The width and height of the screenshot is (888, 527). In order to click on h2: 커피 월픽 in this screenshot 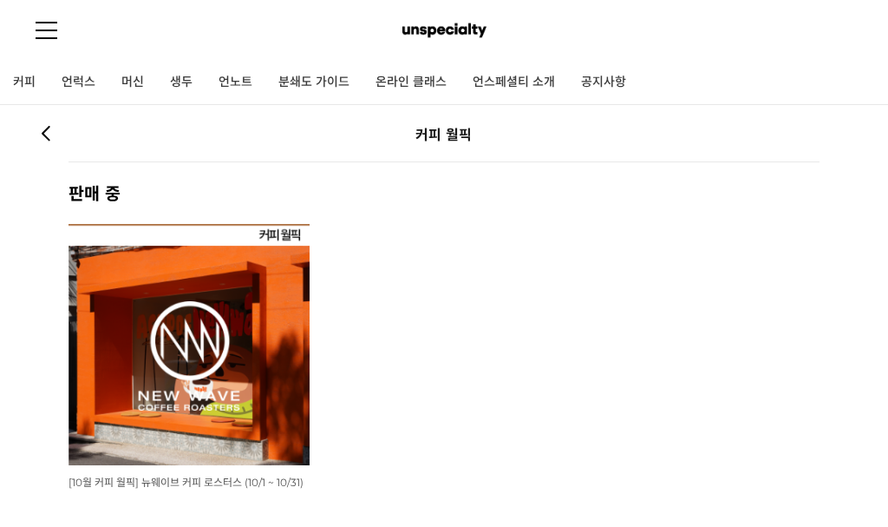, I will do `click(444, 134)`.